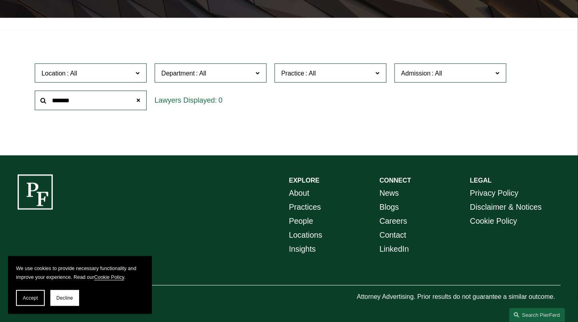 This screenshot has width=578, height=322. I want to click on a: Blogs, so click(389, 207).